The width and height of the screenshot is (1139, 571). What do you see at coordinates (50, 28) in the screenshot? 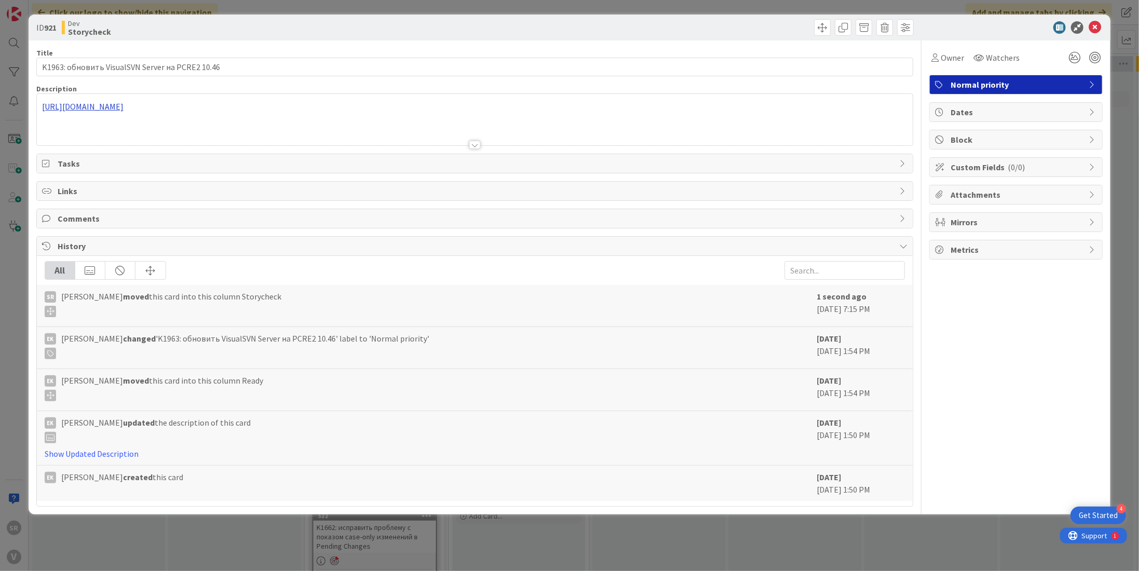
I see `b: 921` at bounding box center [50, 28].